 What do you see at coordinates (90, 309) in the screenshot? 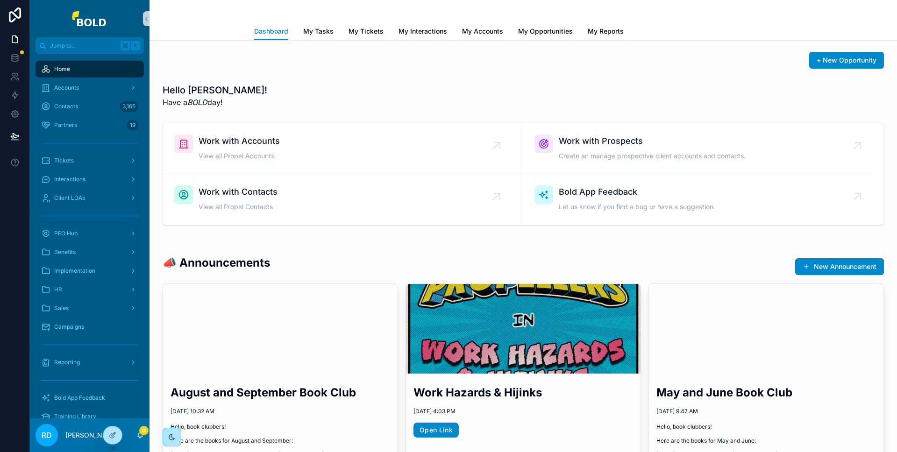
I see `a: Sales` at bounding box center [90, 309].